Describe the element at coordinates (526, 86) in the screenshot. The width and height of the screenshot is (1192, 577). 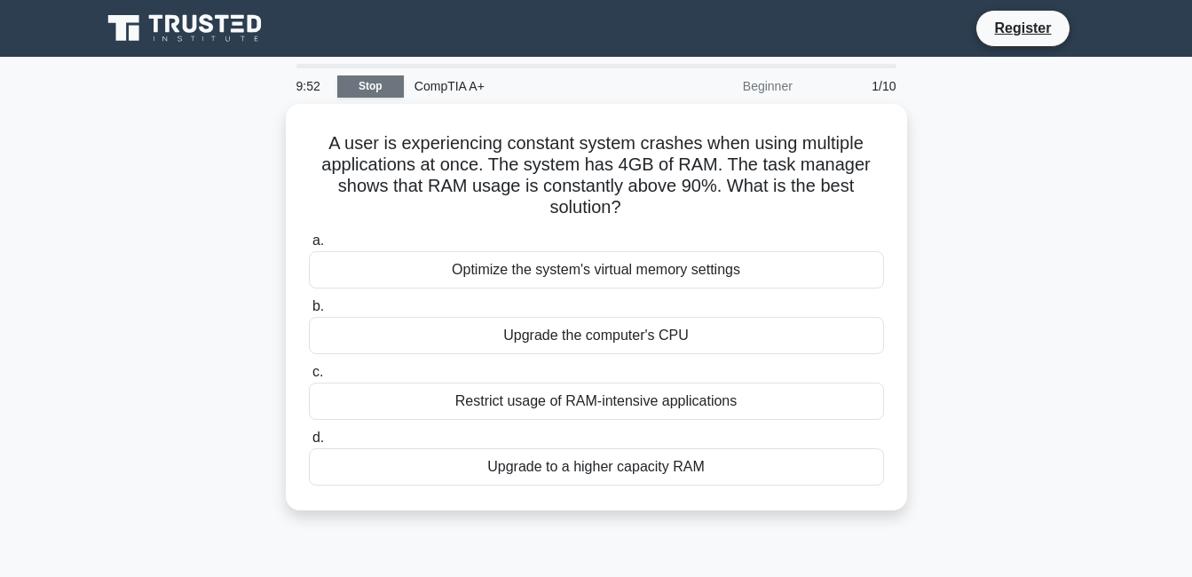
I see `div: CompTIA A+` at that location.